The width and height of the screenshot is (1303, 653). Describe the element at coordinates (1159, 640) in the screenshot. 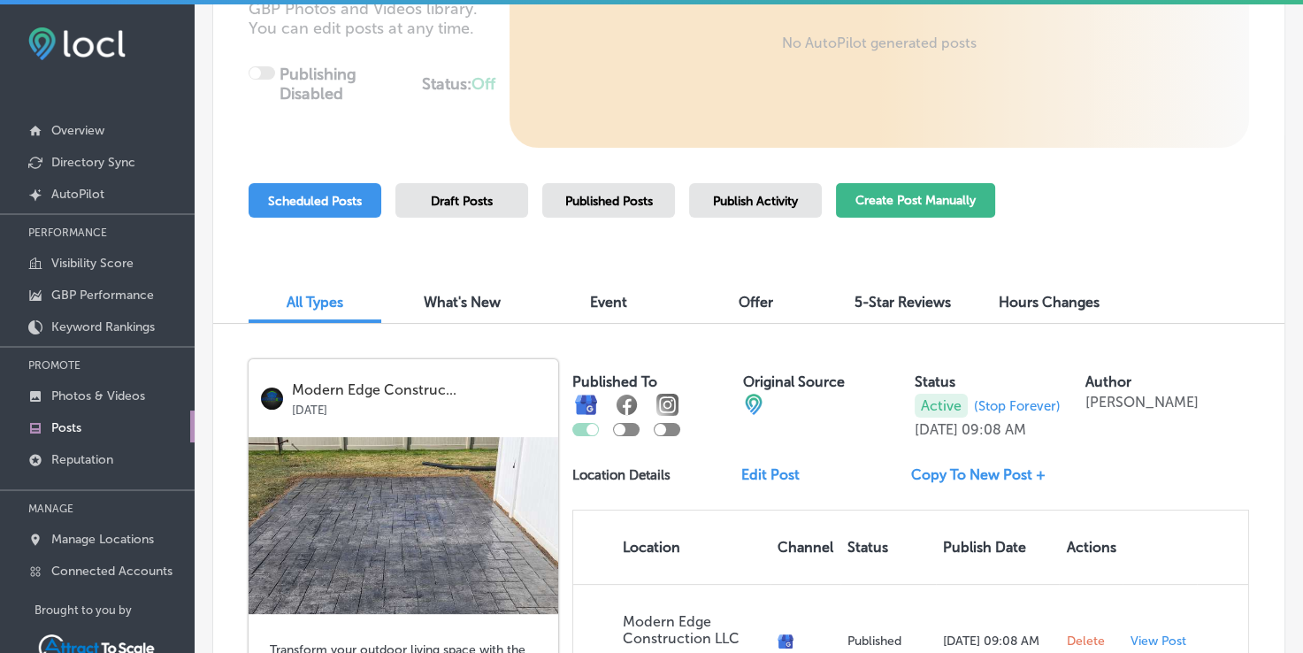

I see `a: View Post` at that location.